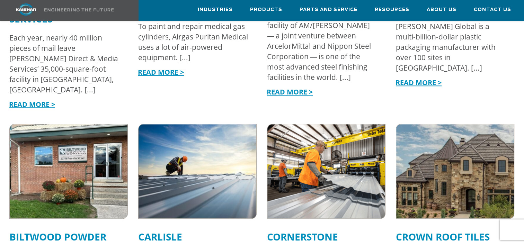 Image resolution: width=524 pixels, height=245 pixels. What do you see at coordinates (266, 10) in the screenshot?
I see `a: Products` at bounding box center [266, 10].